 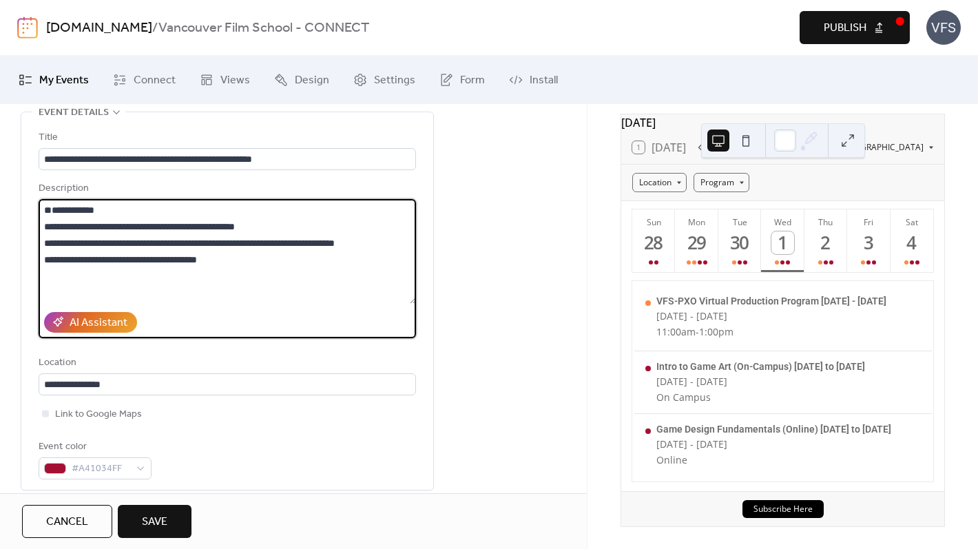 What do you see at coordinates (98, 414) in the screenshot?
I see `span: Link to Google Maps` at bounding box center [98, 414].